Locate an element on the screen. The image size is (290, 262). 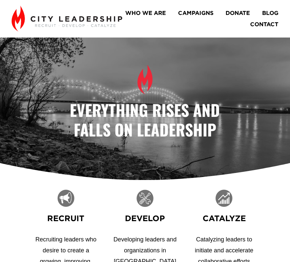
a: City Leadership - Recruit. Develop. Catalyze. is located at coordinates (67, 19).